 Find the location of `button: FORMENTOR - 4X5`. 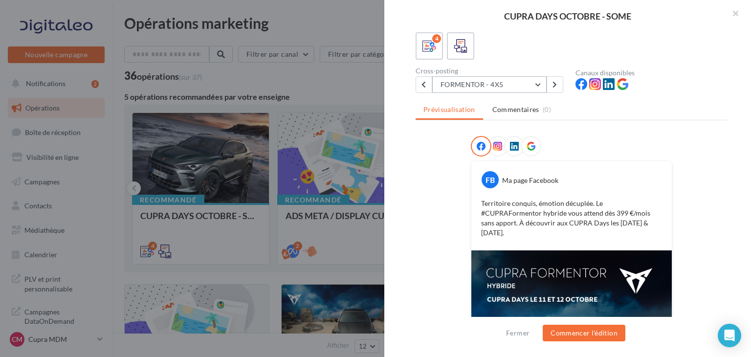

button: FORMENTOR - 4X5 is located at coordinates (489, 85).